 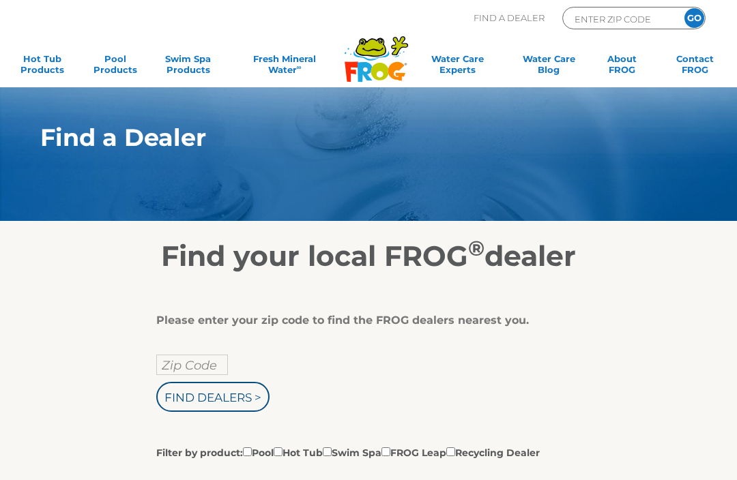 I want to click on label: Filter by product: Pool Hot Tub Swim Spa FROG Leap Recycling Dealer, so click(x=348, y=452).